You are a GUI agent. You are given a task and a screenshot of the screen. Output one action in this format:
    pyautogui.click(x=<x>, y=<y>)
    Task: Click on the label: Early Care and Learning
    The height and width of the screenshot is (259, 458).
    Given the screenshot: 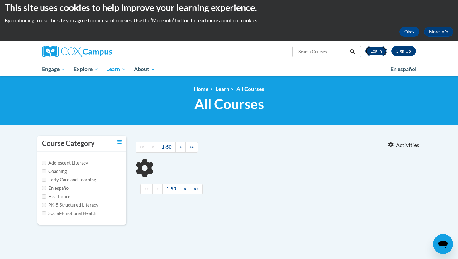 What is the action you would take?
    pyautogui.click(x=69, y=180)
    